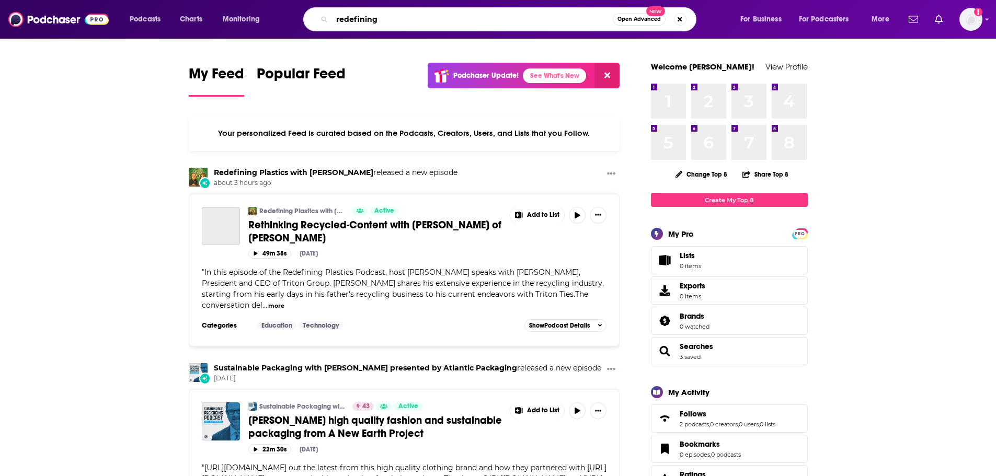  What do you see at coordinates (639, 19) in the screenshot?
I see `button: Open AdvancedNew` at bounding box center [639, 19].